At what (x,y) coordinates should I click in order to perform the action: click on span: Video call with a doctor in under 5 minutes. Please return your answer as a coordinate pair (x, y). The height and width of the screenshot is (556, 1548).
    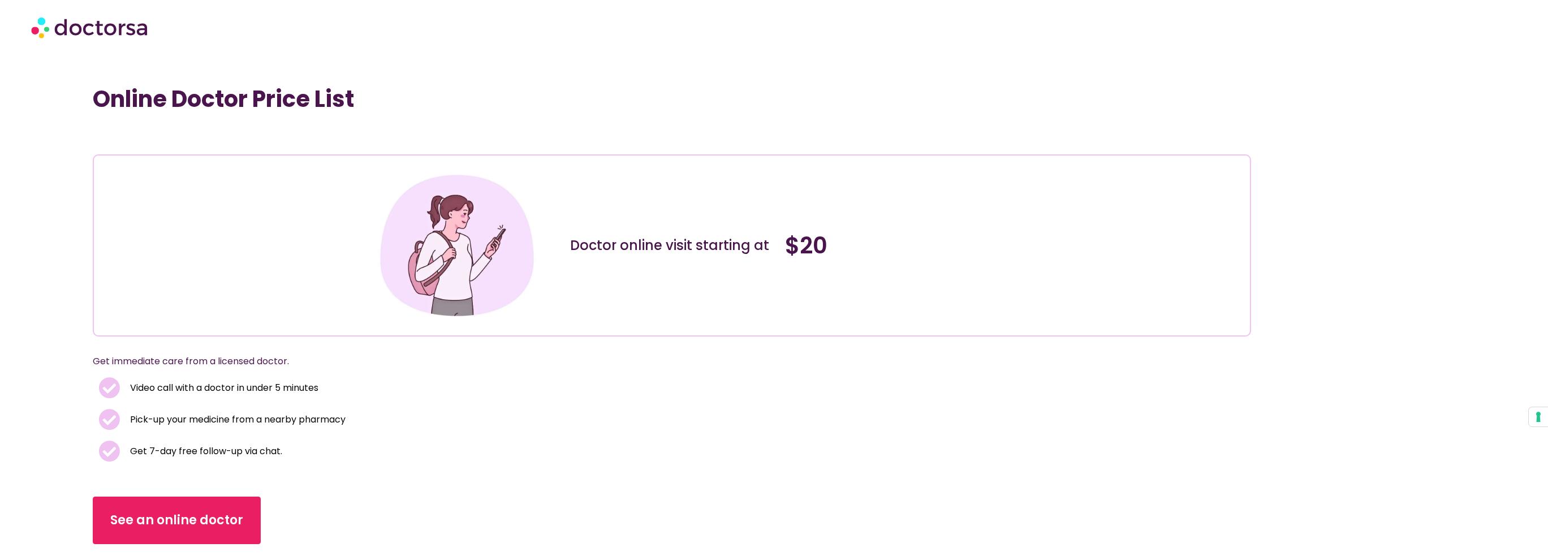
    Looking at the image, I should click on (223, 388).